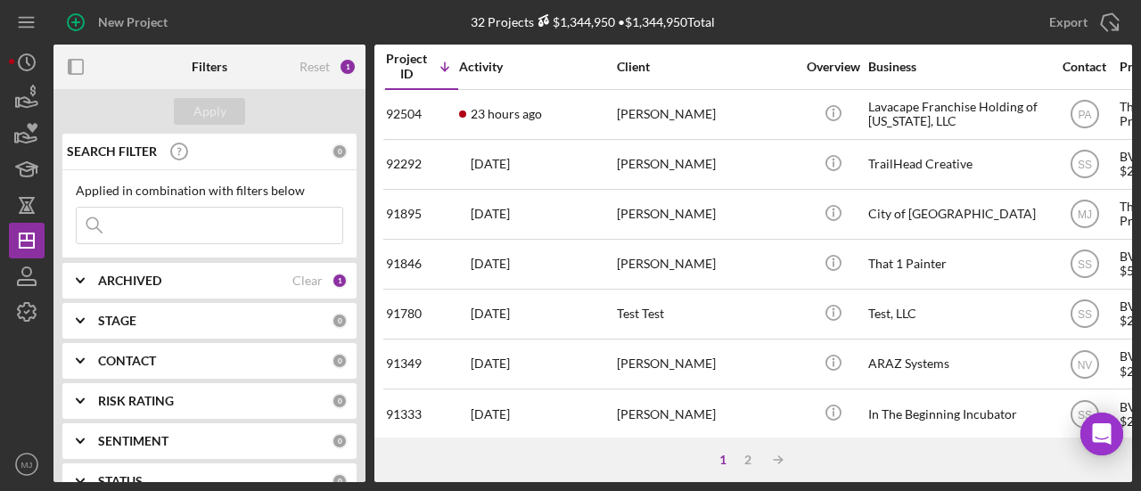  I want to click on div: Project ID, so click(407, 66).